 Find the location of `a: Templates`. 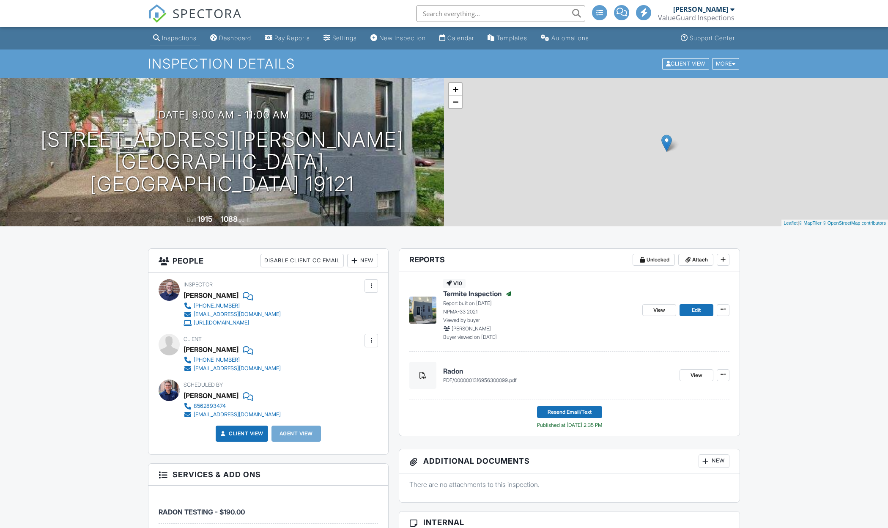

a: Templates is located at coordinates (507, 38).